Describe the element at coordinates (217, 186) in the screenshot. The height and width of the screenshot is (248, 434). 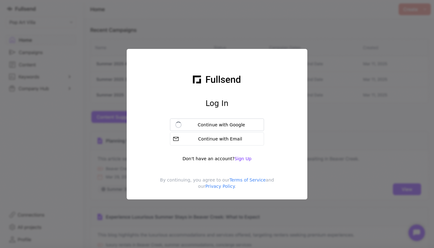
I see `div: By continuing, you agree to our and our .` at that location.